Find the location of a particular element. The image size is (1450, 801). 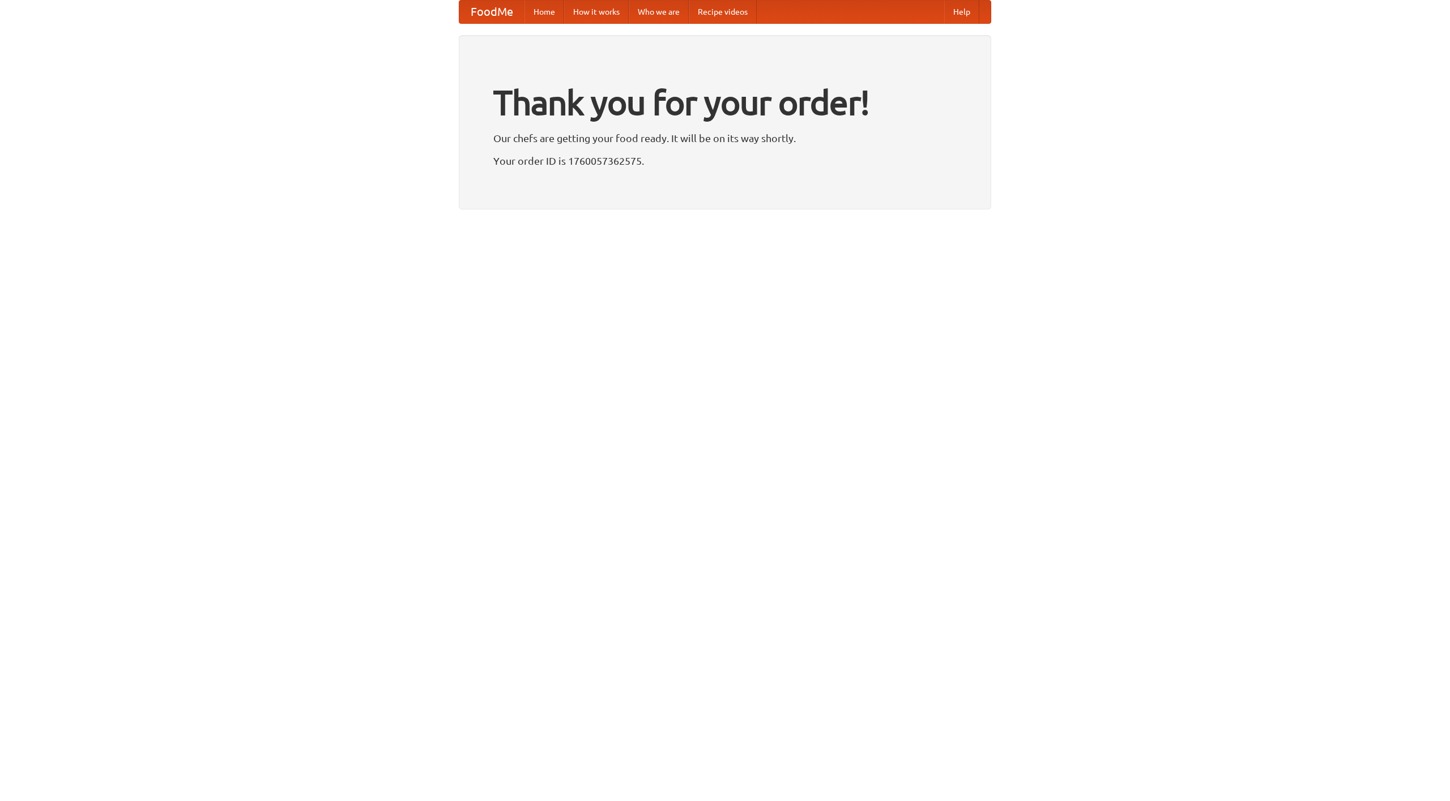

a: Who we are is located at coordinates (659, 12).